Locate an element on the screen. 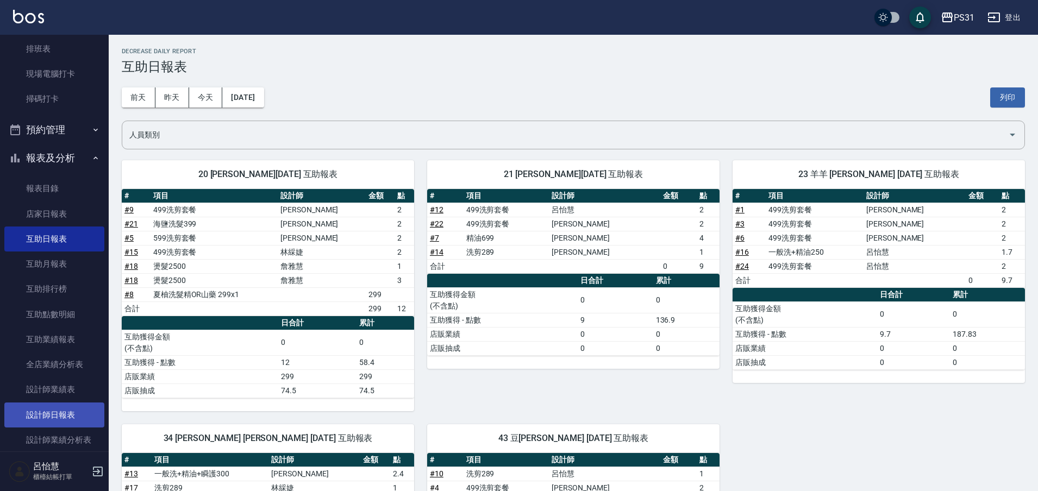 The height and width of the screenshot is (491, 1038). div: PS31 is located at coordinates (964, 17).